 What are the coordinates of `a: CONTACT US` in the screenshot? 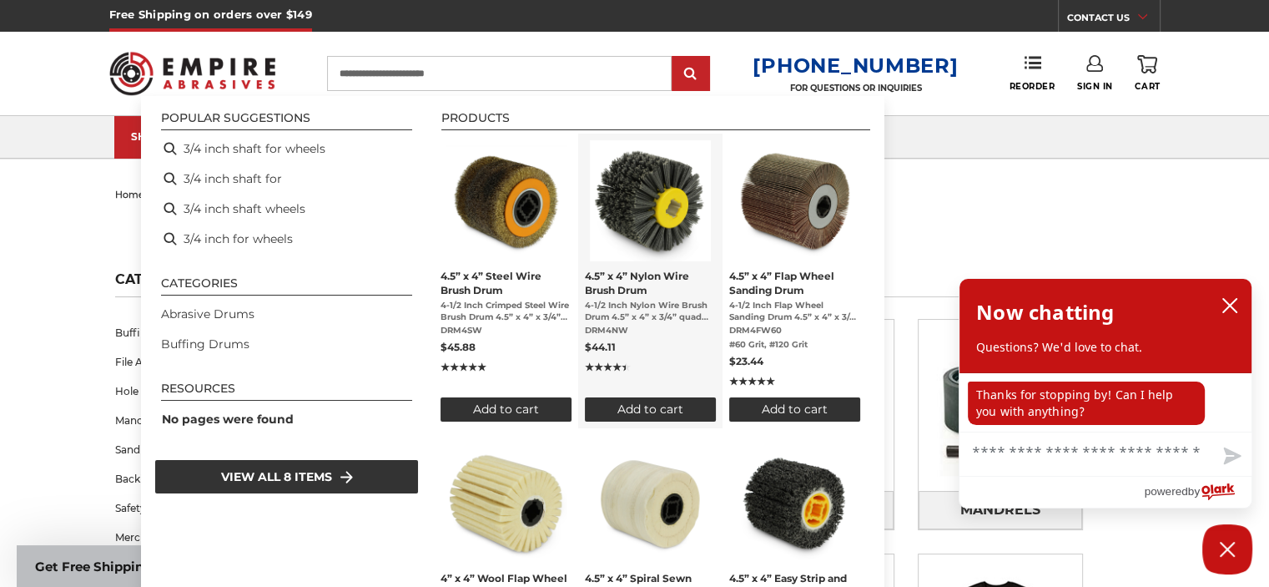 It's located at (1113, 20).